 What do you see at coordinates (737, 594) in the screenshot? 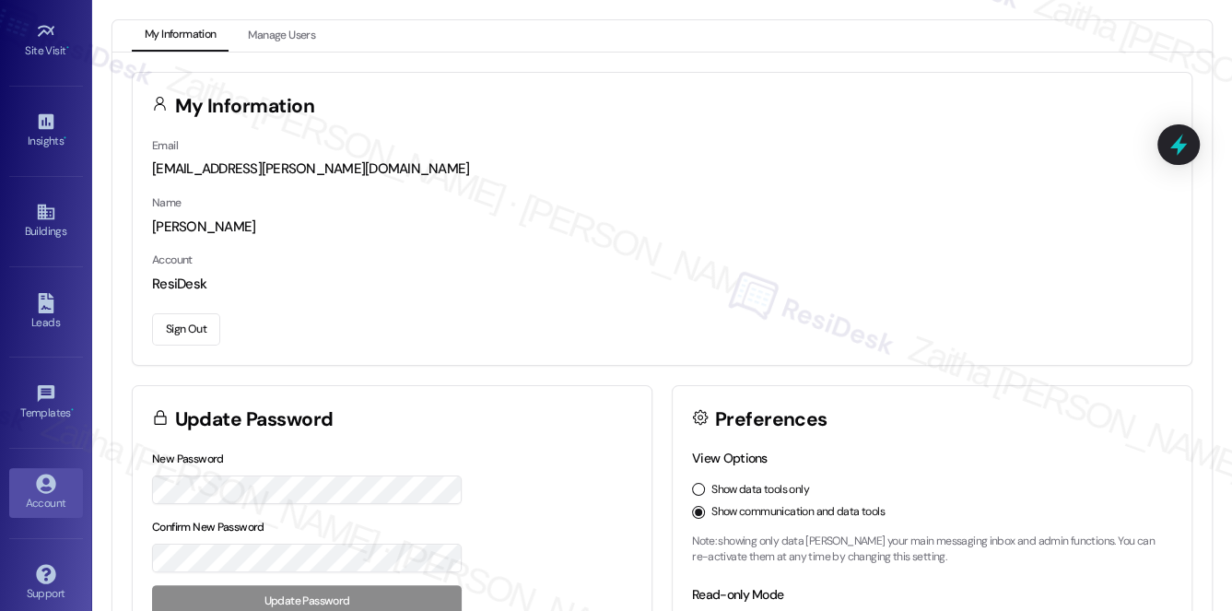
I see `label: Read-only Mode` at bounding box center [737, 594].